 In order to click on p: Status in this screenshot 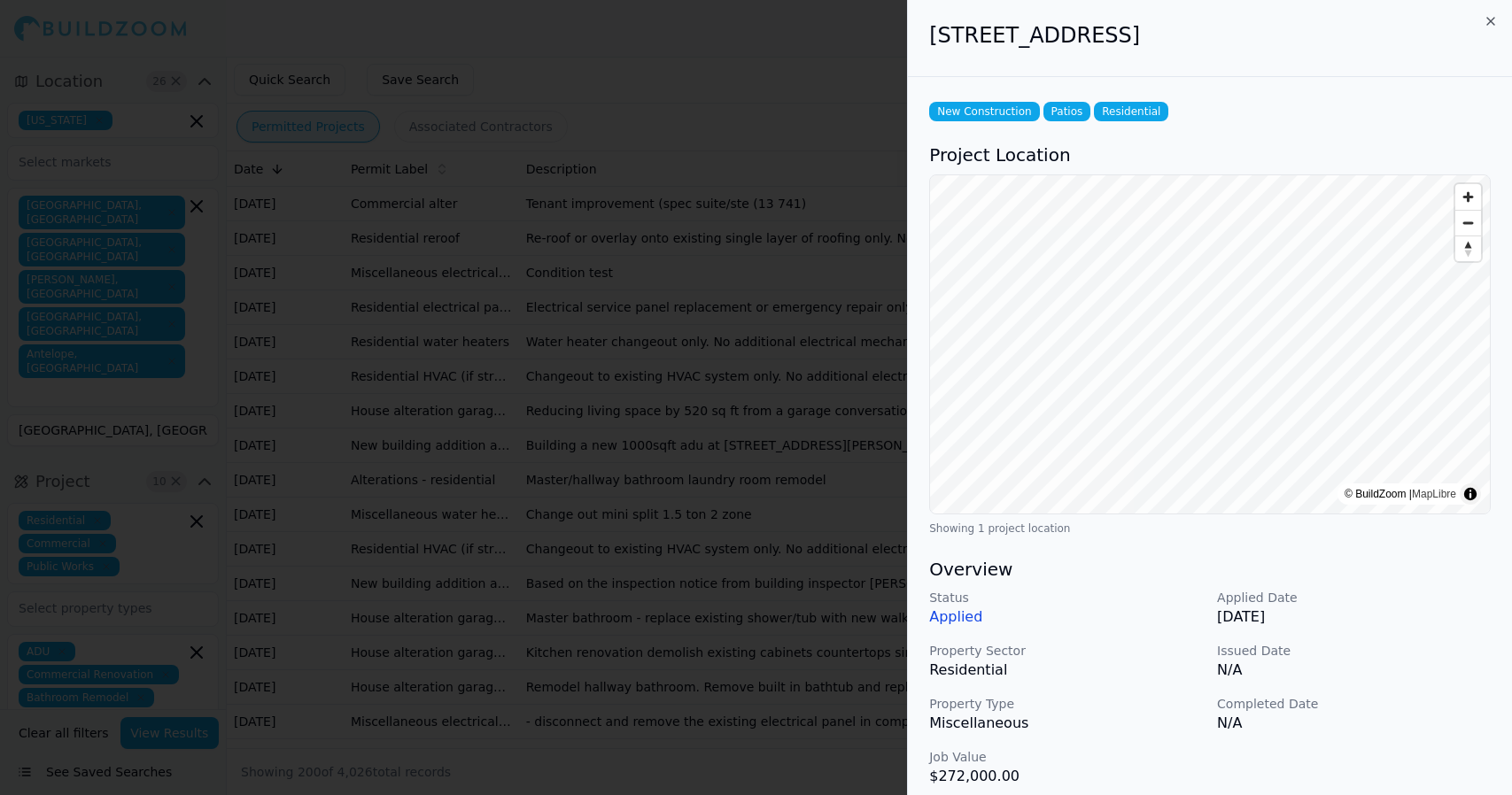, I will do `click(1065, 597)`.